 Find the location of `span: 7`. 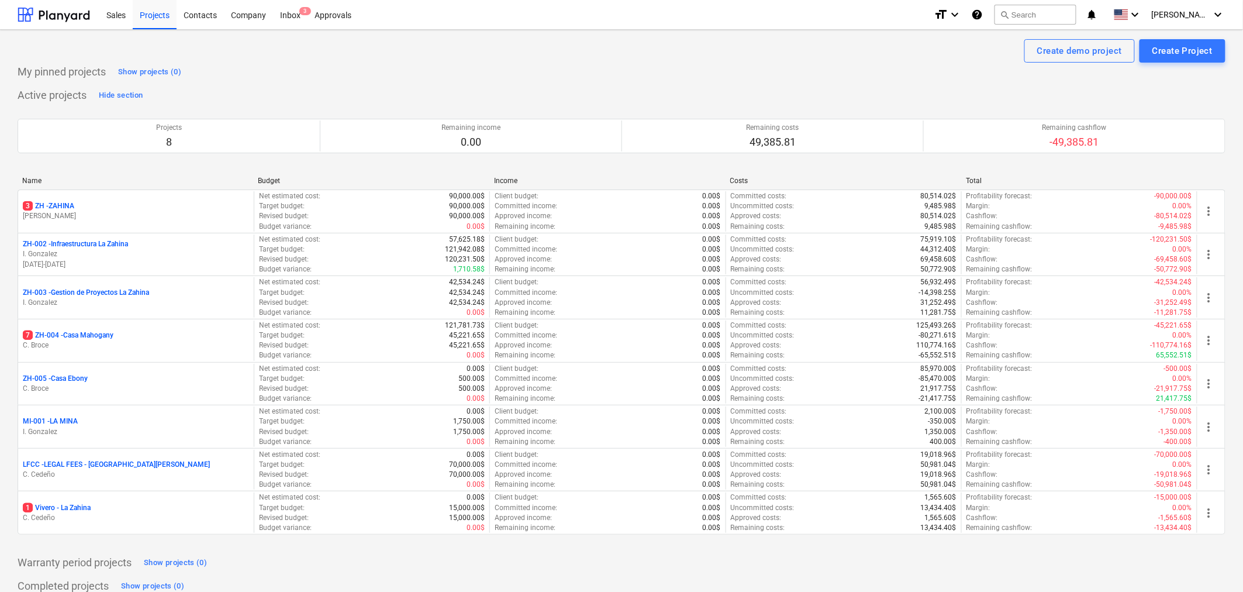

span: 7 is located at coordinates (27, 335).